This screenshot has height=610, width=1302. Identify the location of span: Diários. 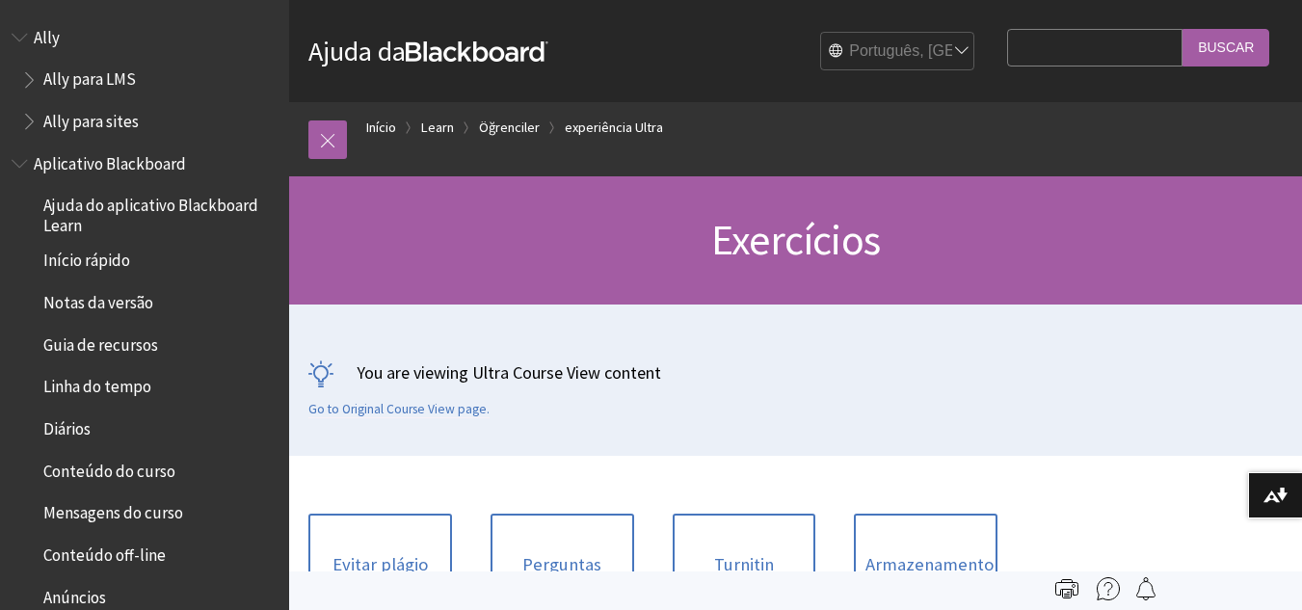
(67, 425).